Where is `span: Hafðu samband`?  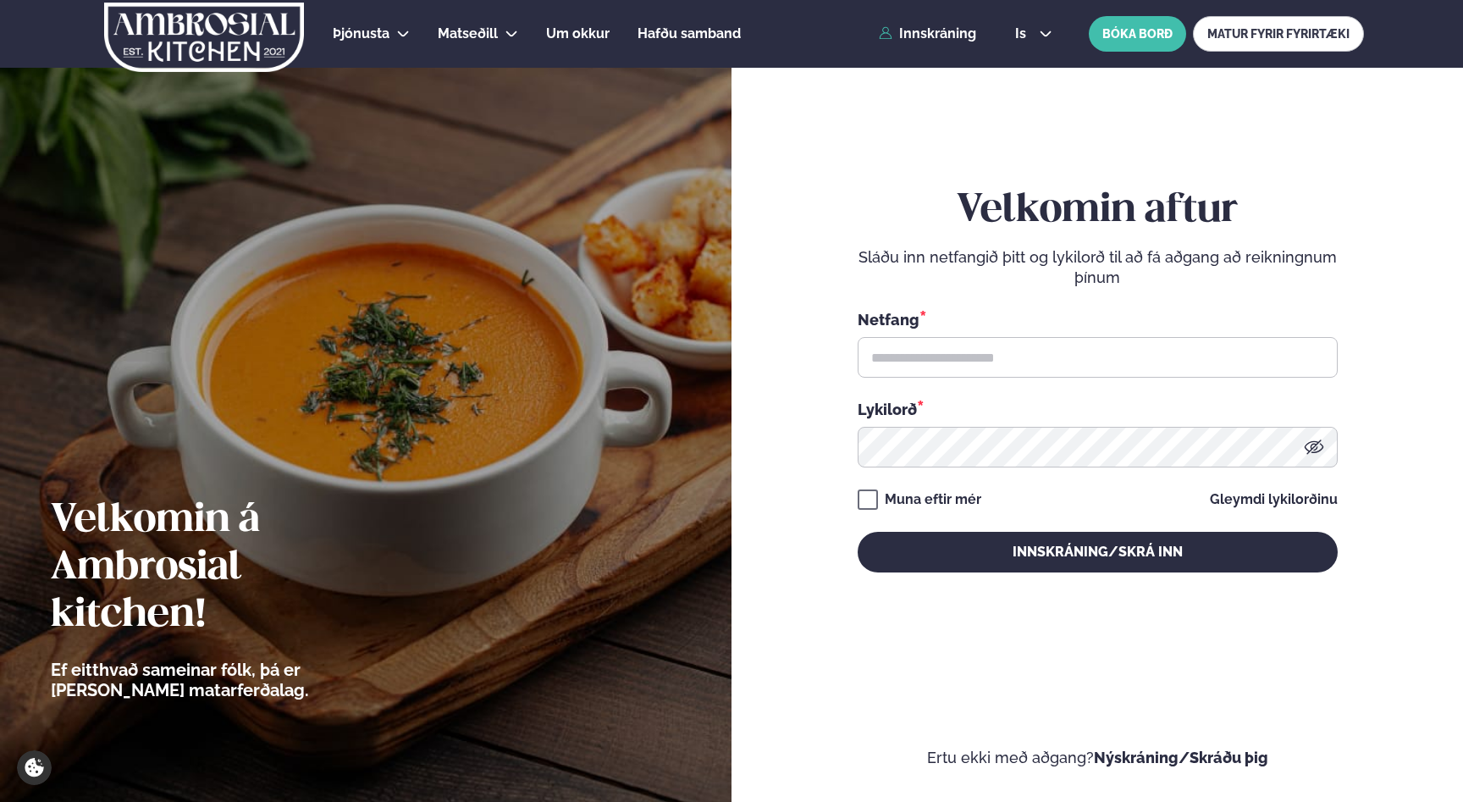
span: Hafðu samband is located at coordinates (689, 33).